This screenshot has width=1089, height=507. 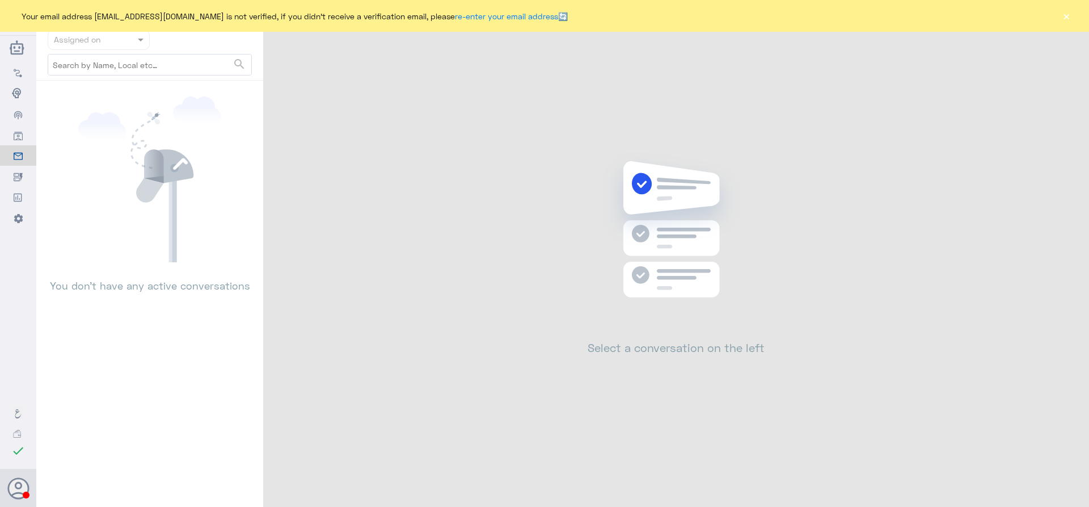 What do you see at coordinates (150, 277) in the screenshot?
I see `p: You don’t have any active conversations` at bounding box center [150, 277].